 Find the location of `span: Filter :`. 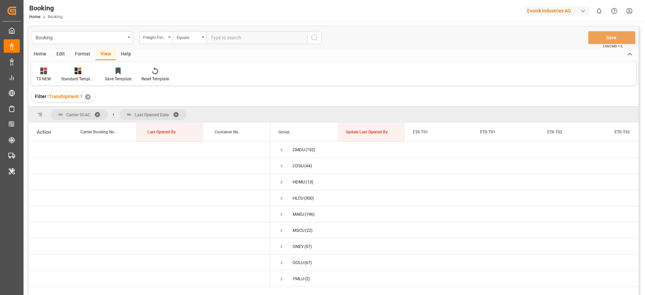

span: Filter : is located at coordinates (42, 96).